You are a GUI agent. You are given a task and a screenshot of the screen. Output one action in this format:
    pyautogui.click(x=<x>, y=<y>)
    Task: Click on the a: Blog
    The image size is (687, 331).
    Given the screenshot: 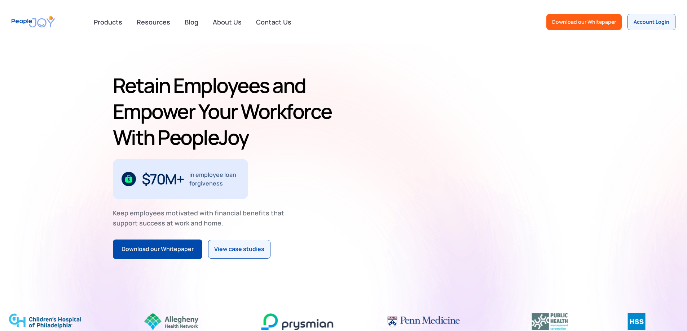 What is the action you would take?
    pyautogui.click(x=191, y=22)
    